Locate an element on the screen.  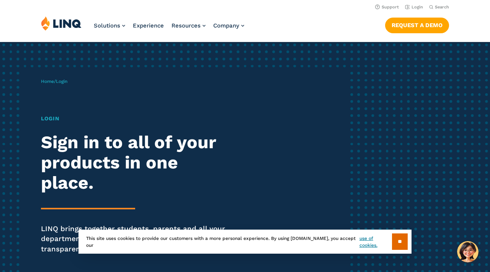
nav: Button Navigation is located at coordinates (417, 24).